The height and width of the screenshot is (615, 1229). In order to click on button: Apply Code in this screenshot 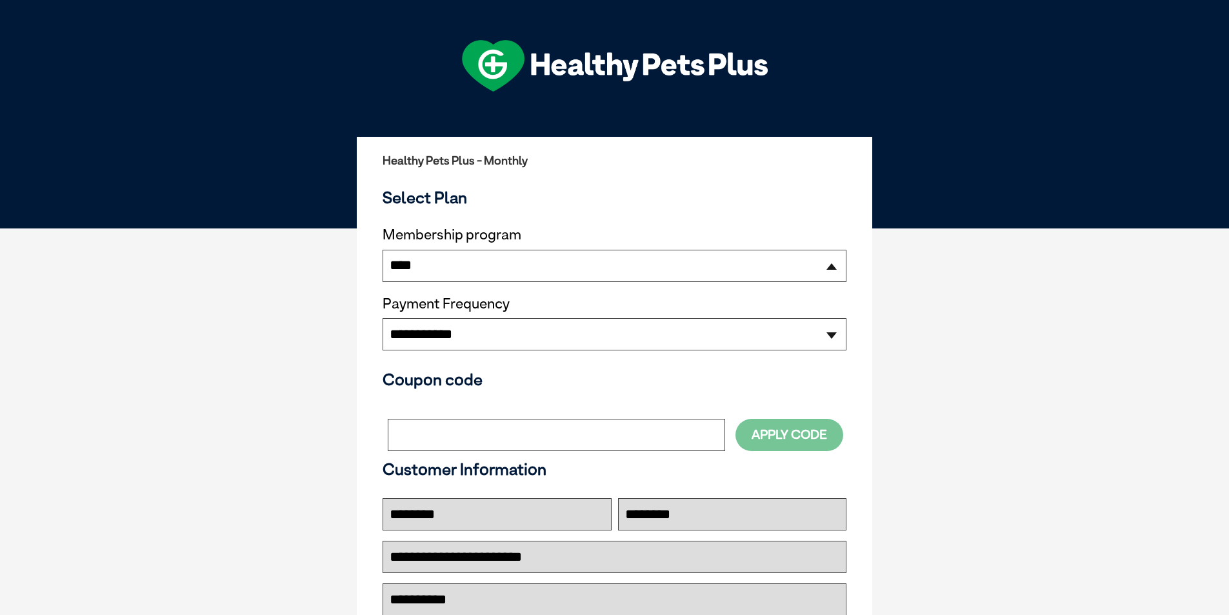, I will do `click(789, 434)`.